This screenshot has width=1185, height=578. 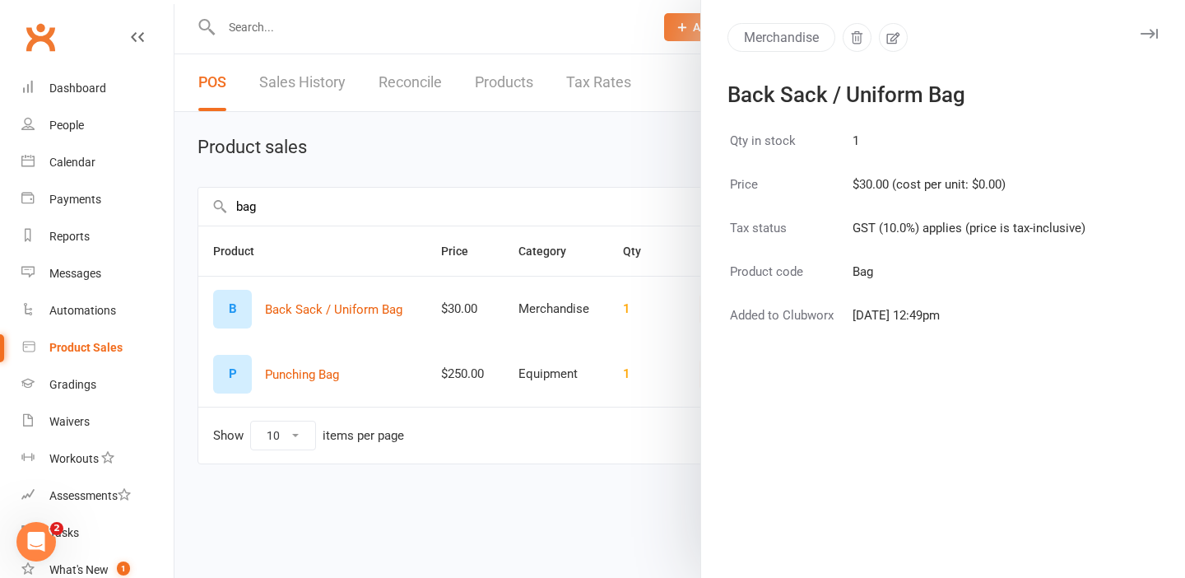 I want to click on div: Waivers, so click(x=69, y=421).